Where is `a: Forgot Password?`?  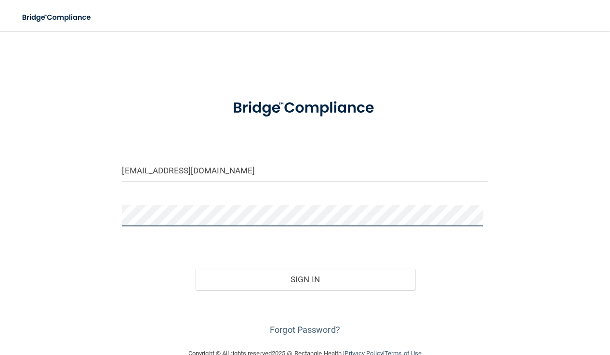 a: Forgot Password? is located at coordinates (305, 330).